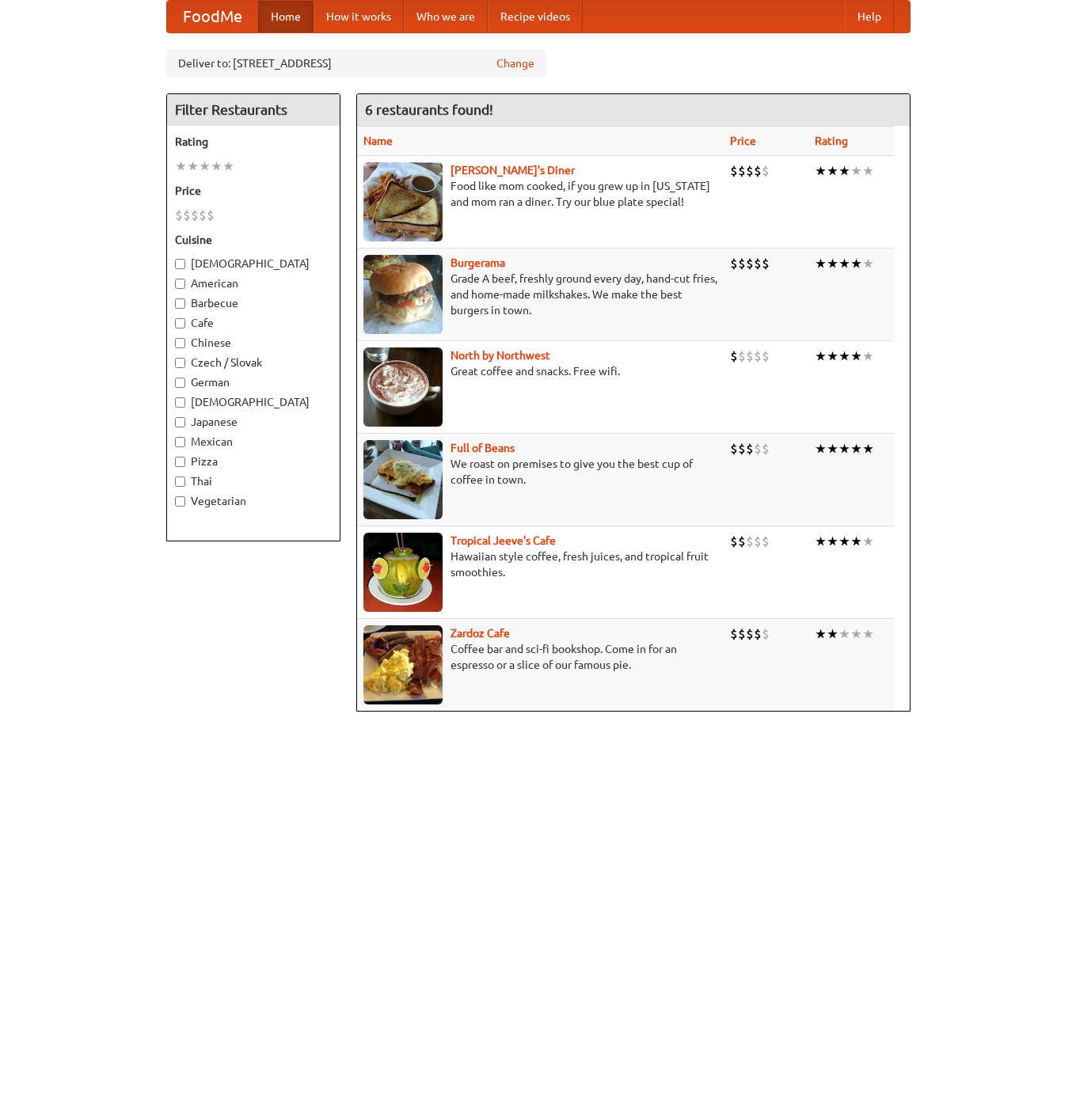 This screenshot has height=1120, width=1076. Describe the element at coordinates (480, 634) in the screenshot. I see `b: Zardoz Cafe` at that location.